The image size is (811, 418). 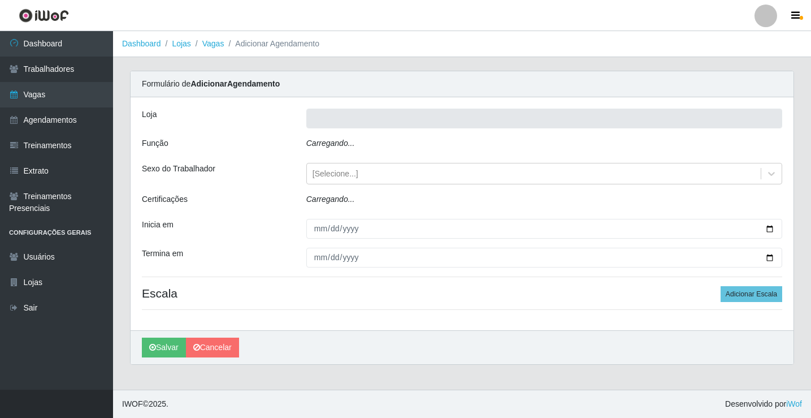 What do you see at coordinates (162, 253) in the screenshot?
I see `label: Termina em` at bounding box center [162, 253].